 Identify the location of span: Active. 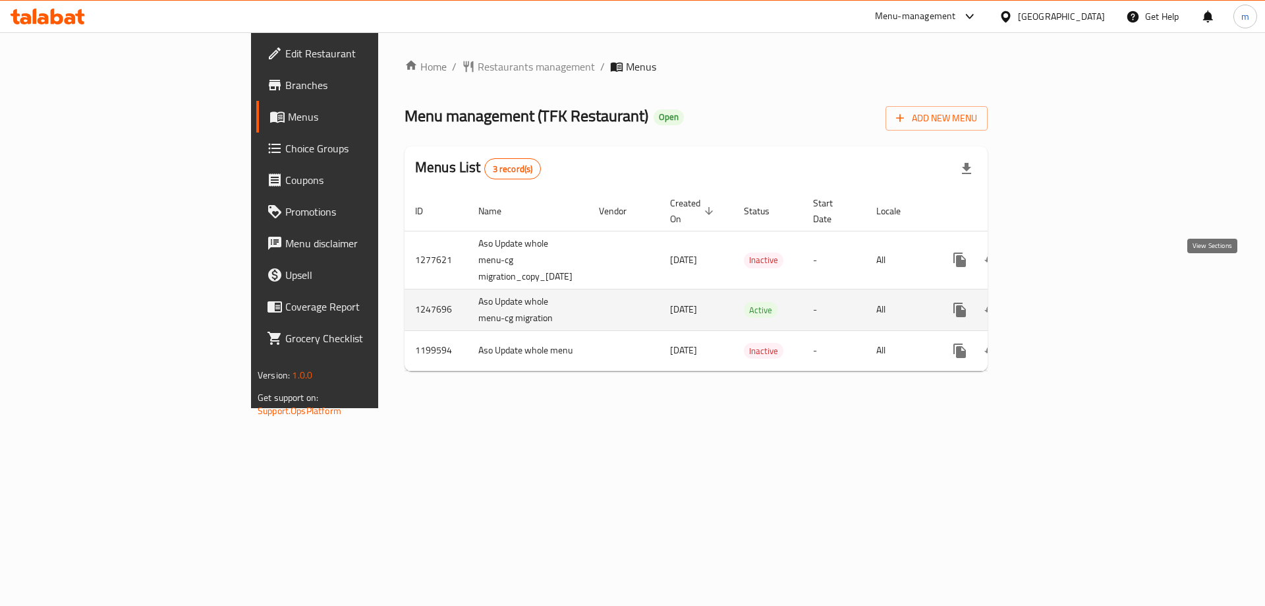
(760, 310).